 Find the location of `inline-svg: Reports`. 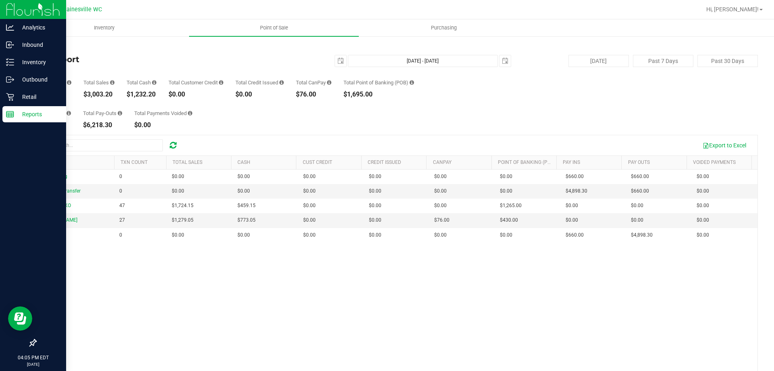

inline-svg: Reports is located at coordinates (10, 114).